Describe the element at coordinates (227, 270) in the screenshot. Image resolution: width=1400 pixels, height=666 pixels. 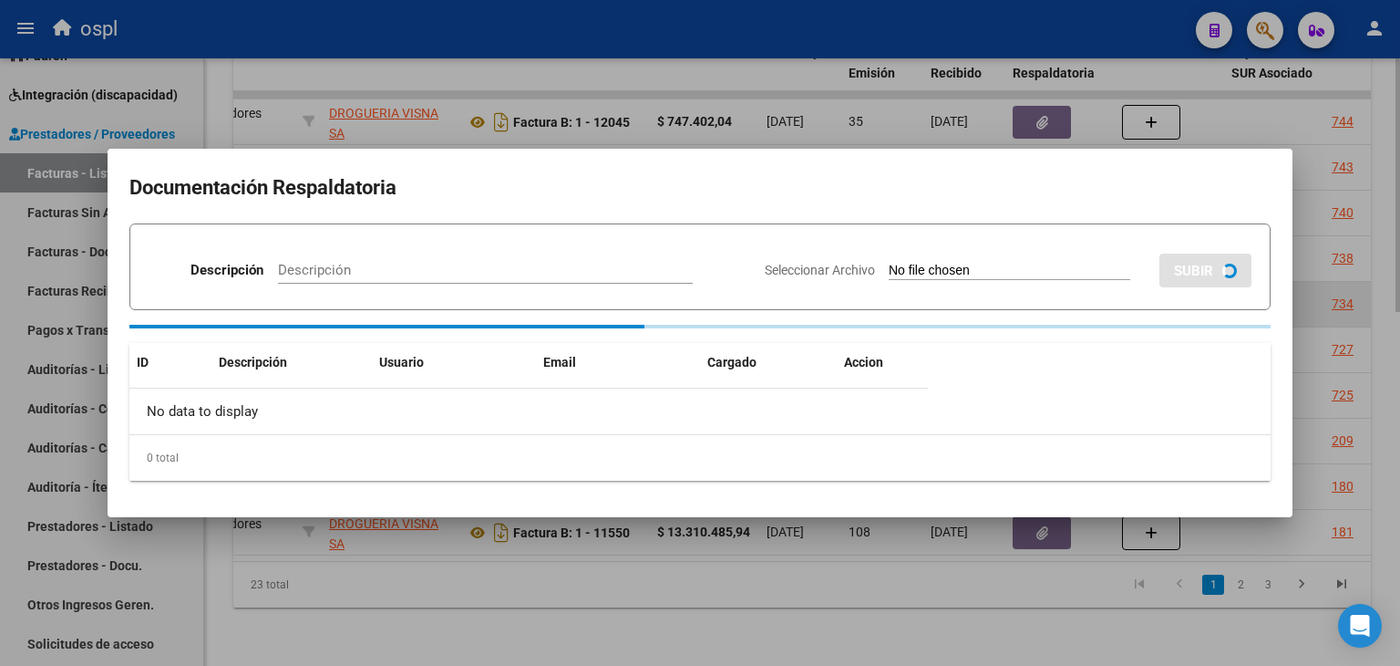
I see `p: Descripción` at that location.